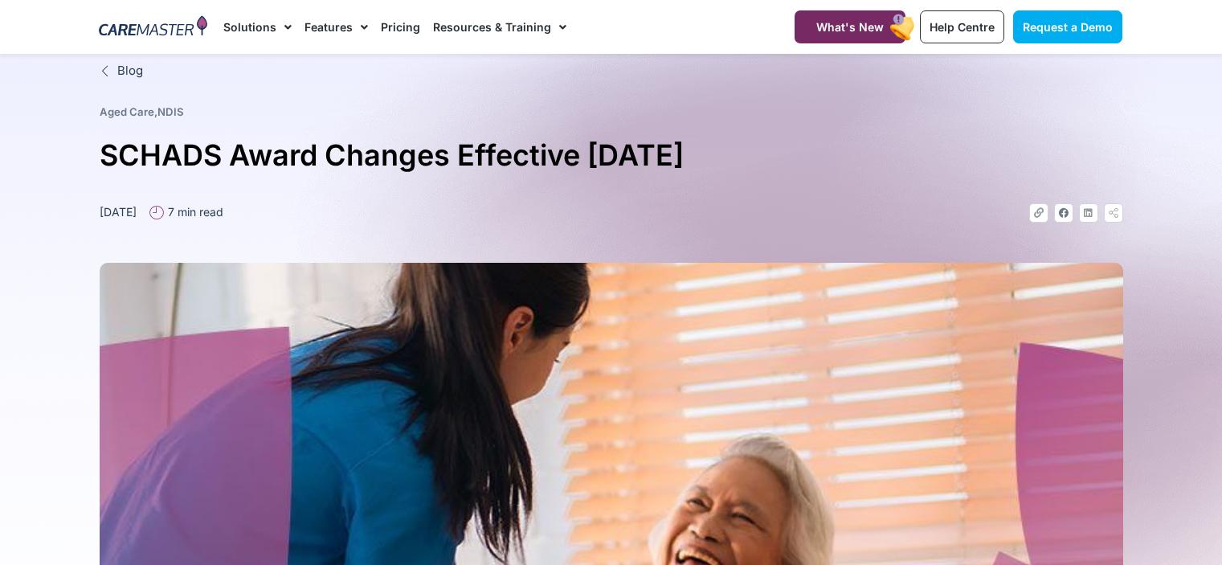 The width and height of the screenshot is (1222, 565). Describe the element at coordinates (128, 71) in the screenshot. I see `span: Blog` at that location.